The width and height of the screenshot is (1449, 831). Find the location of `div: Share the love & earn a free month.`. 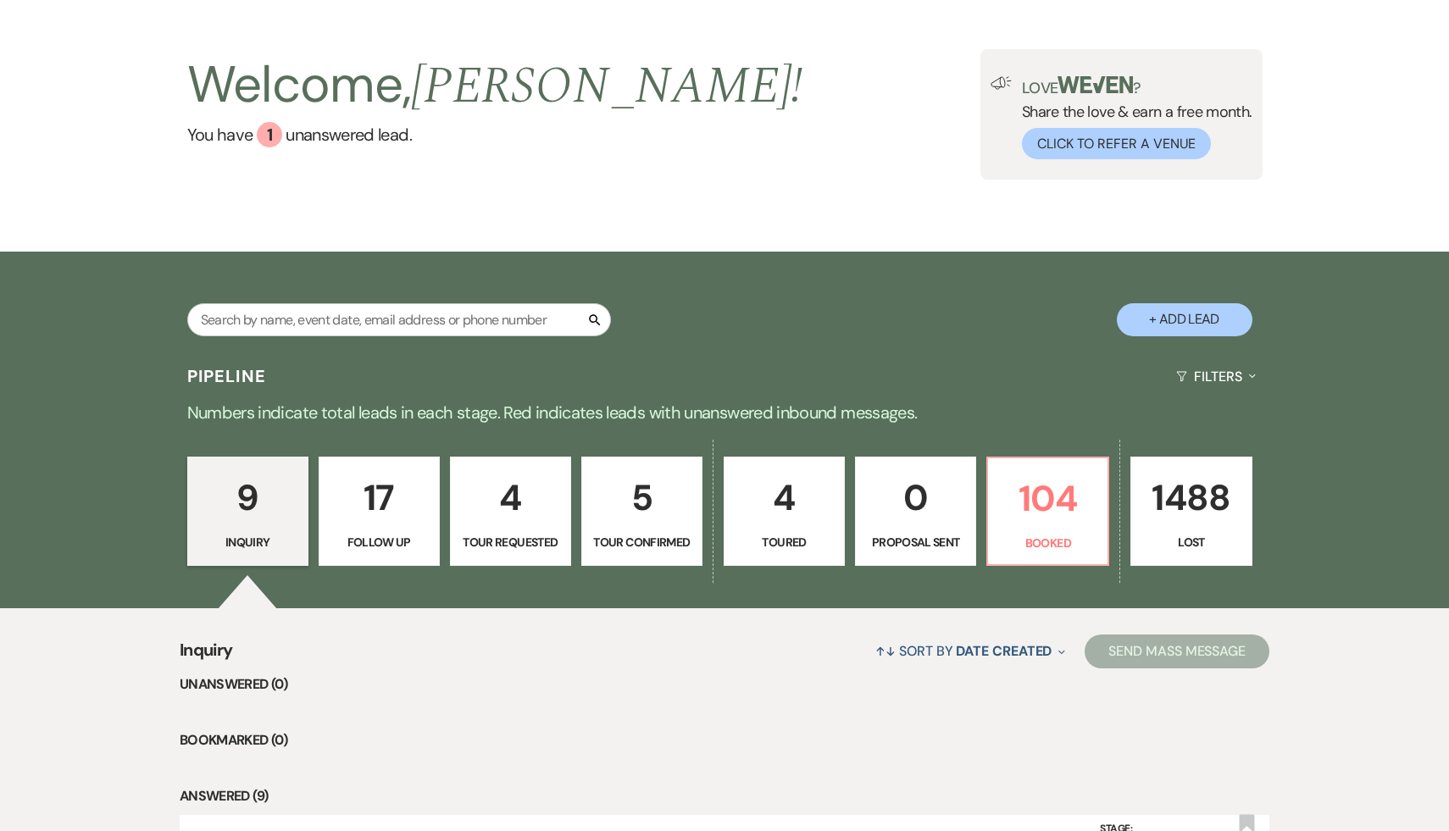

div: Share the love & earn a free month. is located at coordinates (1132, 118).